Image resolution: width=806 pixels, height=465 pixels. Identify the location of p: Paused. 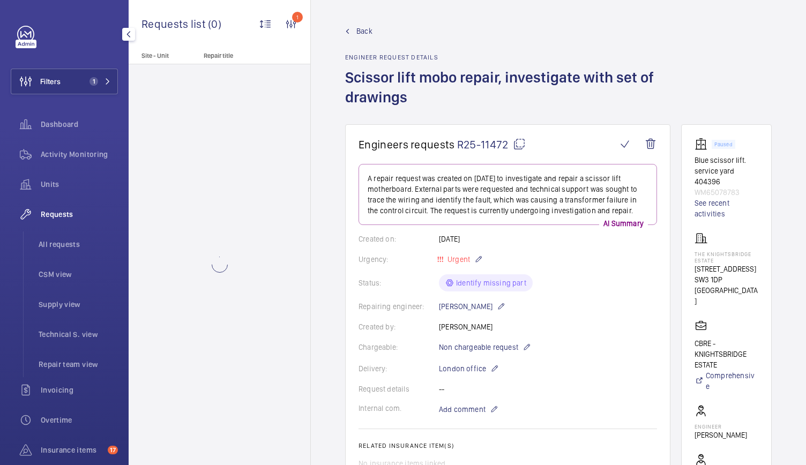
(724, 144).